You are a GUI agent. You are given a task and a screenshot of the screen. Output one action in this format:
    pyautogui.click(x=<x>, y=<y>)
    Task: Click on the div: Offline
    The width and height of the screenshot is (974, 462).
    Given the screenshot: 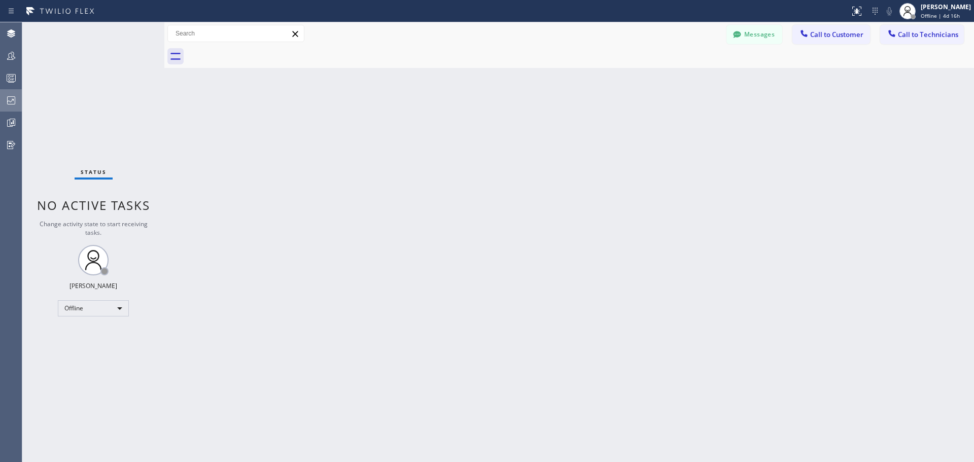 What is the action you would take?
    pyautogui.click(x=93, y=308)
    